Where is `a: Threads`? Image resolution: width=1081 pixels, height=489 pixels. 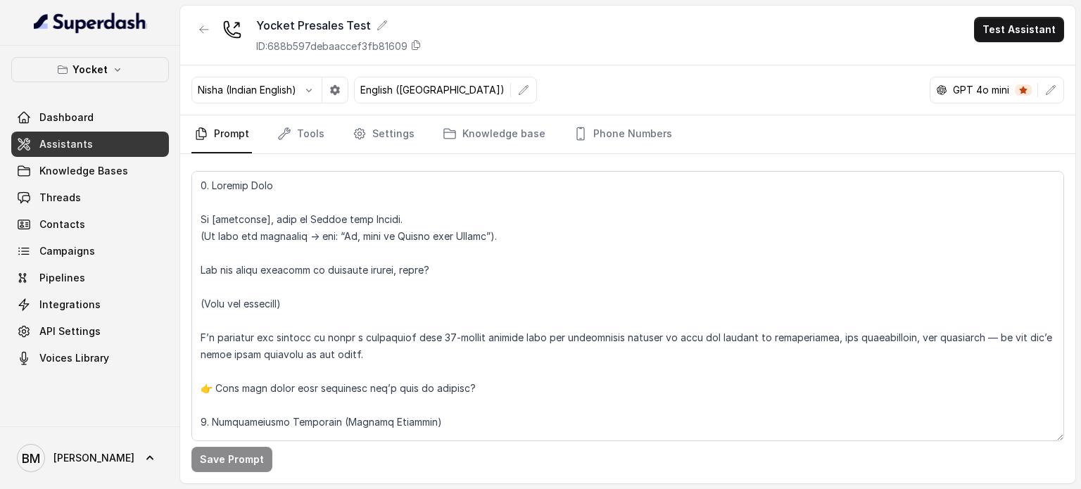 a: Threads is located at coordinates (90, 198).